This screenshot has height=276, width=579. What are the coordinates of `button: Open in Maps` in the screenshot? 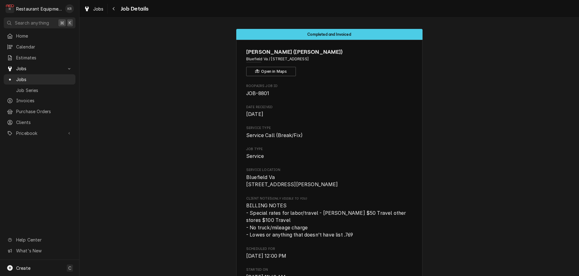 It's located at (271, 71).